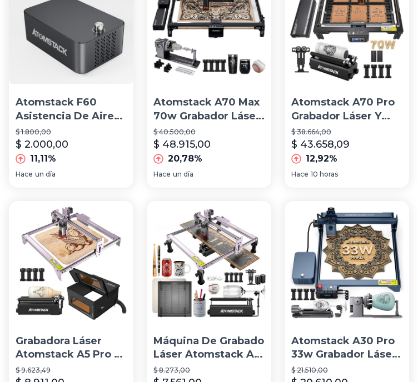  Describe the element at coordinates (43, 159) in the screenshot. I see `p: 11,11%` at that location.